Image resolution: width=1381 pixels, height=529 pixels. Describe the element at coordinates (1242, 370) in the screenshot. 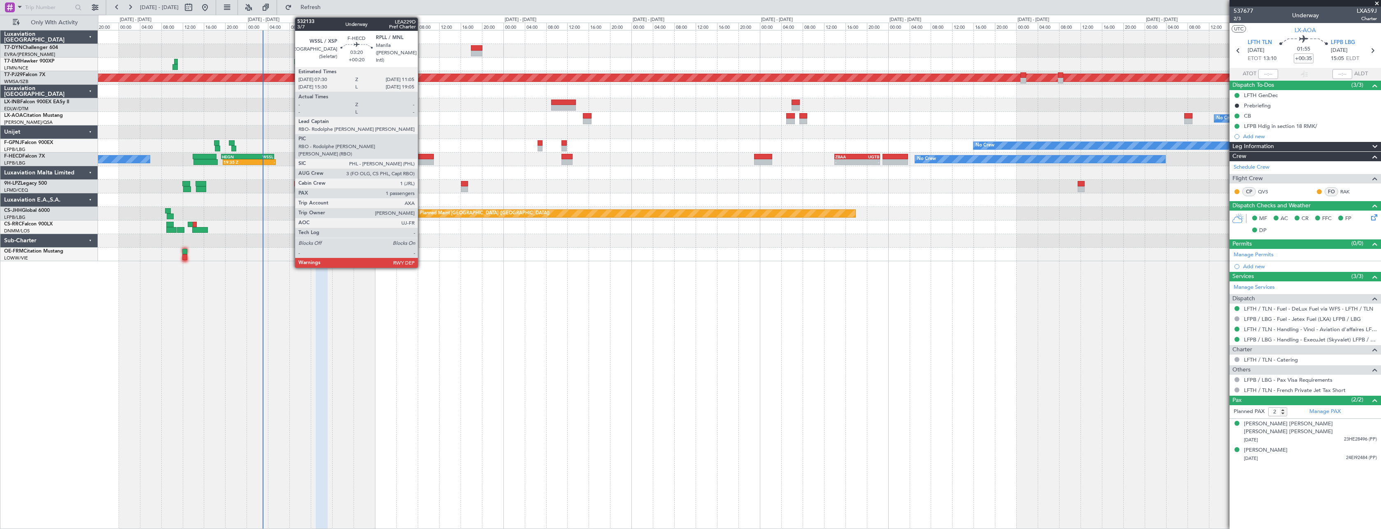

I see `span: Others` at that location.